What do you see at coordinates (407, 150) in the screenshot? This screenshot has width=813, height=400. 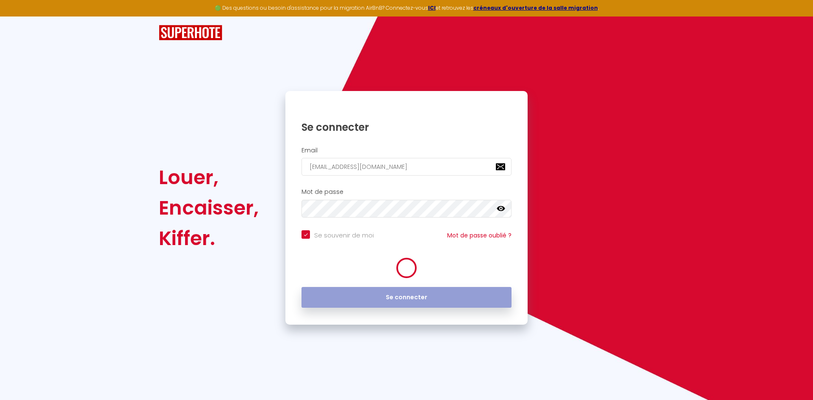 I see `h2: Email` at bounding box center [407, 150].